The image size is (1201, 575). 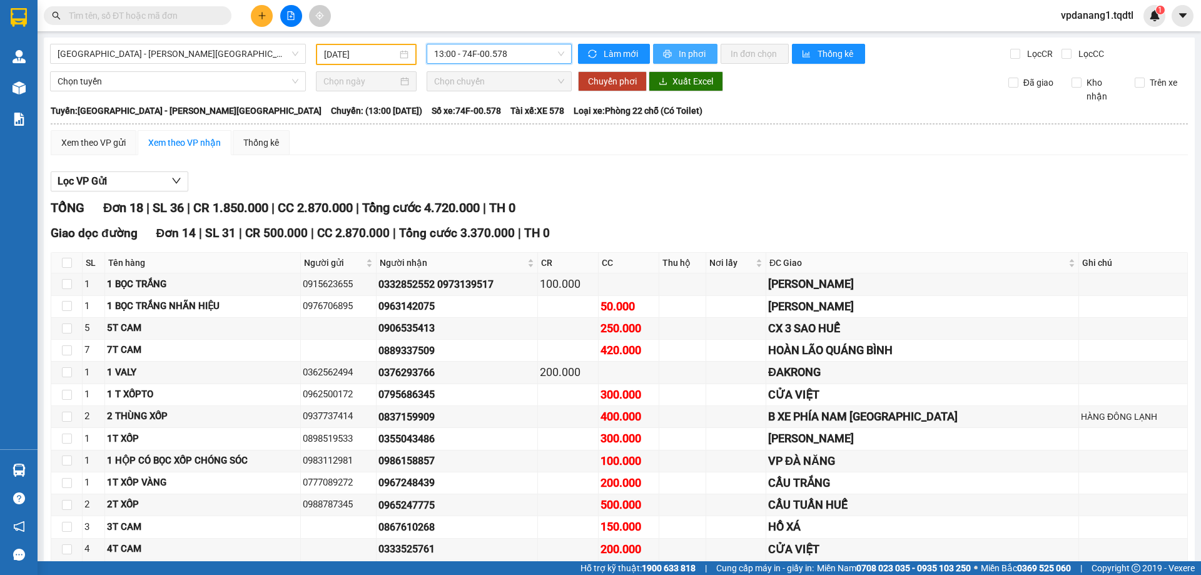 I want to click on div: 250.000, so click(x=629, y=328).